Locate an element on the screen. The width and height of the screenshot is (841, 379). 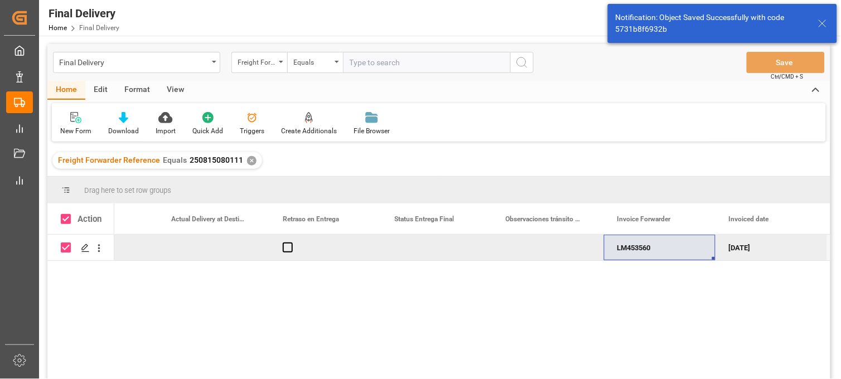
span: Status Entrega Final is located at coordinates (424, 219).